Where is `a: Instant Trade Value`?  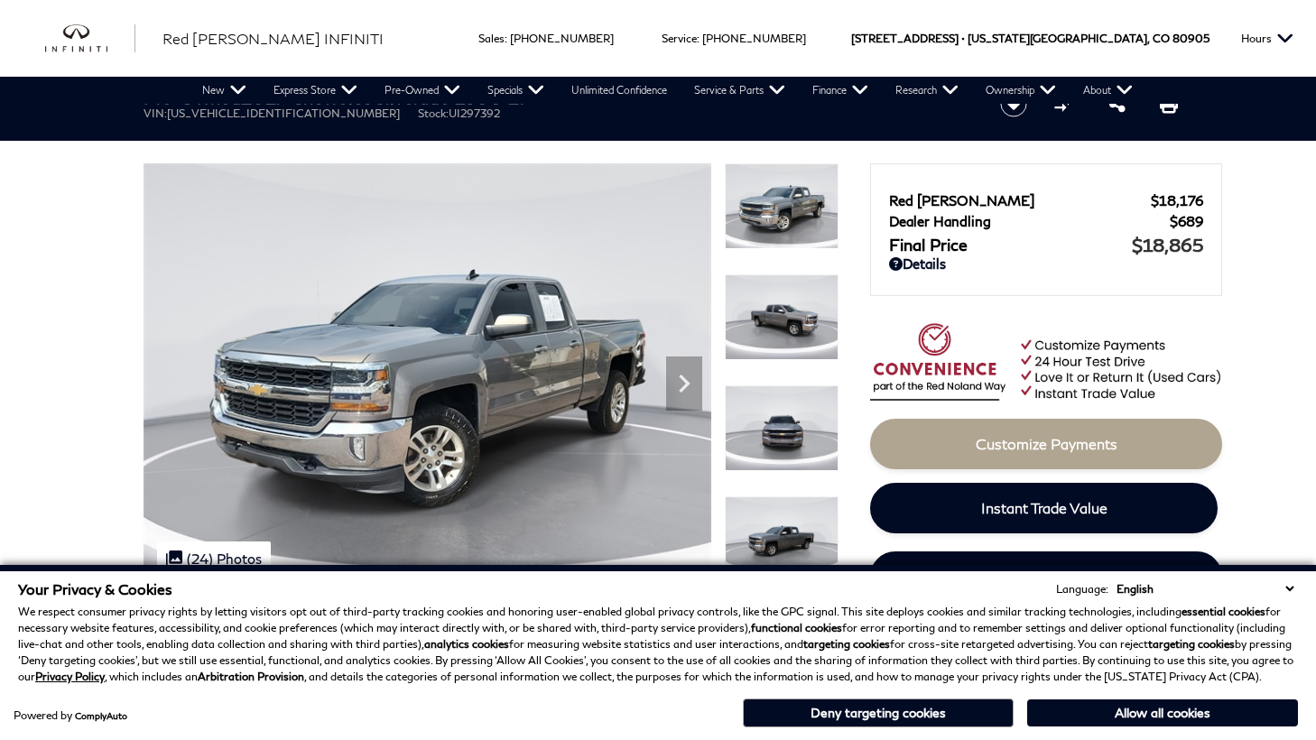
a: Instant Trade Value is located at coordinates (1044, 508).